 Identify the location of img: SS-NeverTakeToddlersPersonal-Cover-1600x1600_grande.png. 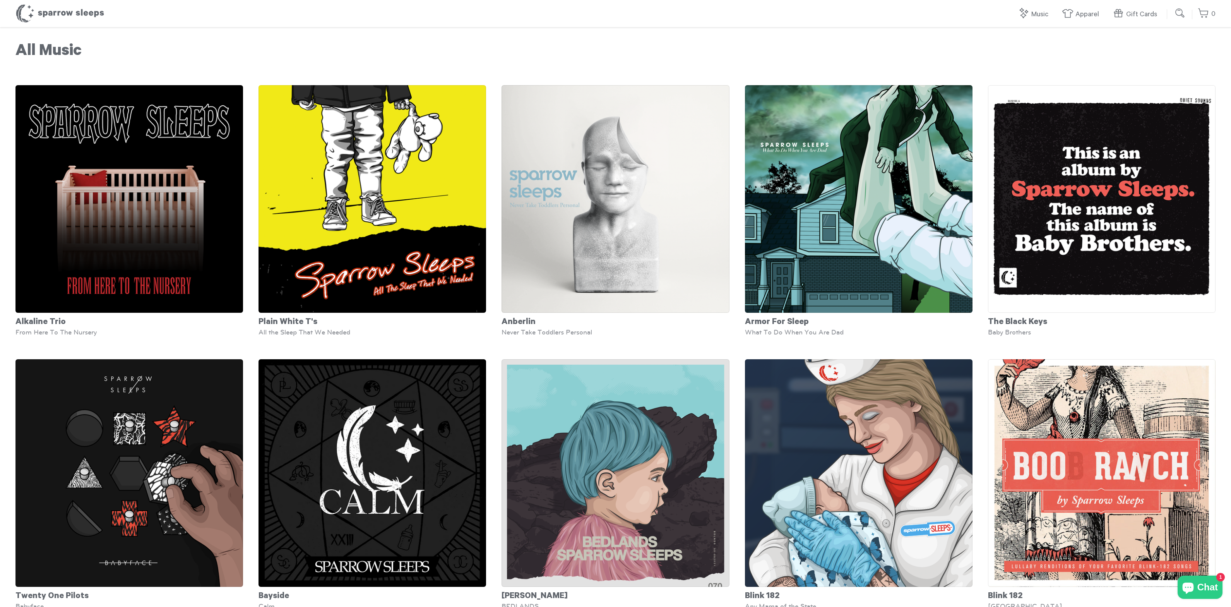
(615, 199).